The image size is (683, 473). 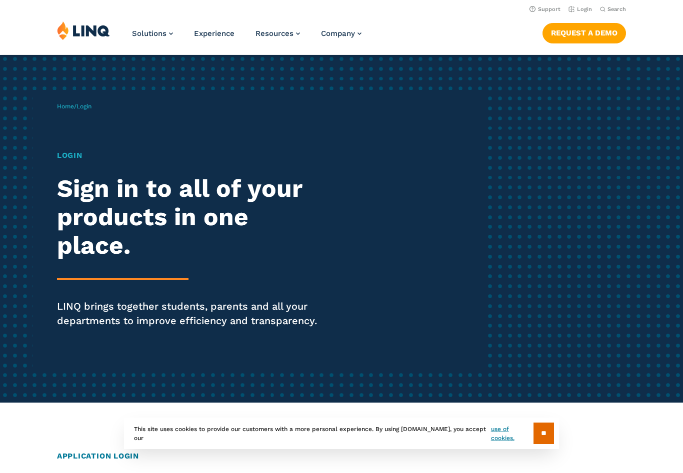 I want to click on span: Solutions, so click(x=149, y=33).